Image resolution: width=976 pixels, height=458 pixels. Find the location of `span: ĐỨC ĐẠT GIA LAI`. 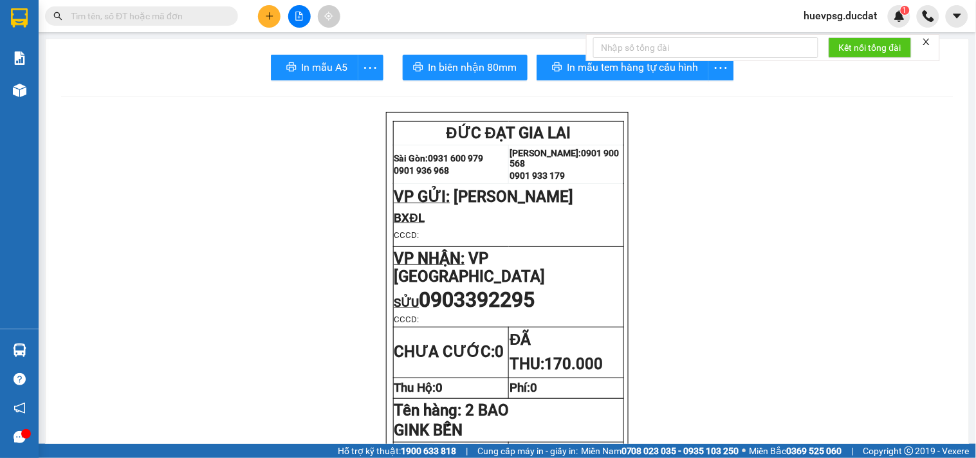

span: ĐỨC ĐẠT GIA LAI is located at coordinates (509, 133).